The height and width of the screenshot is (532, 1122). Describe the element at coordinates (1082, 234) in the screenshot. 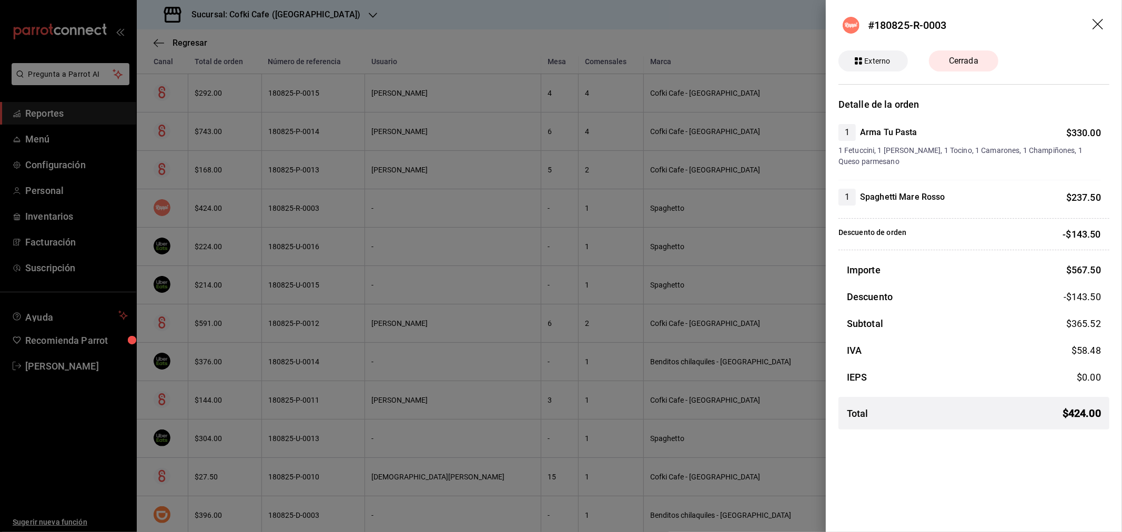

I see `p: -$143.50` at that location.